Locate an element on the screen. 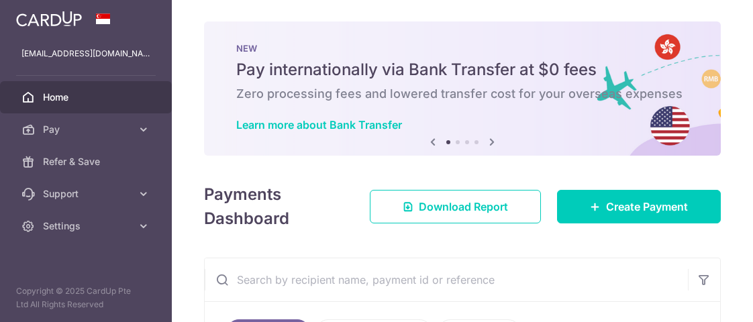 The height and width of the screenshot is (322, 753). img: Bank transfer banner is located at coordinates (462, 89).